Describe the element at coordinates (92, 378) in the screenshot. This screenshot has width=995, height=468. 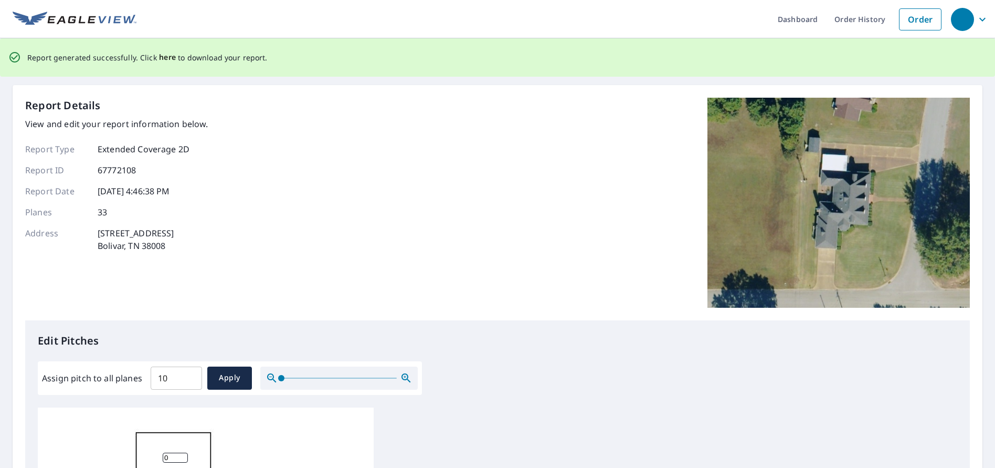
I see `label: Assign pitch to all planes` at that location.